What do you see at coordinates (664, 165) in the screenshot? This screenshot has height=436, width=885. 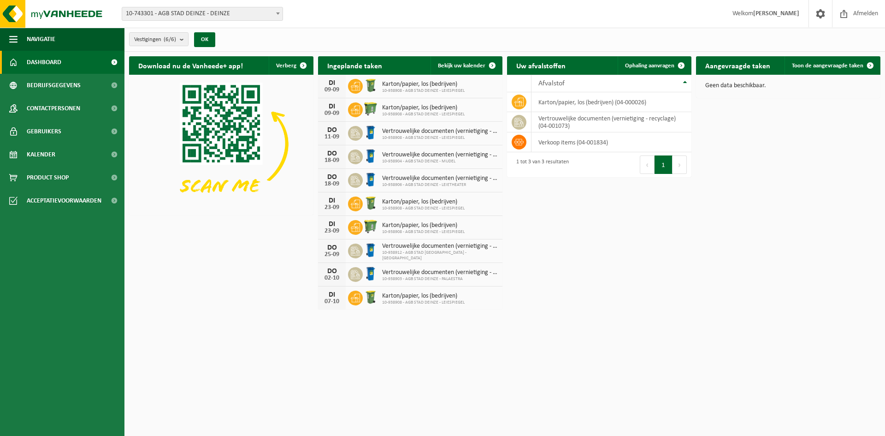 I see `button: 1` at bounding box center [664, 165].